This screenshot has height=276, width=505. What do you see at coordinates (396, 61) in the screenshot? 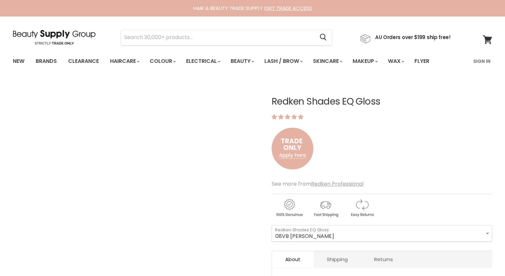
I see `a: Wax` at bounding box center [396, 61].